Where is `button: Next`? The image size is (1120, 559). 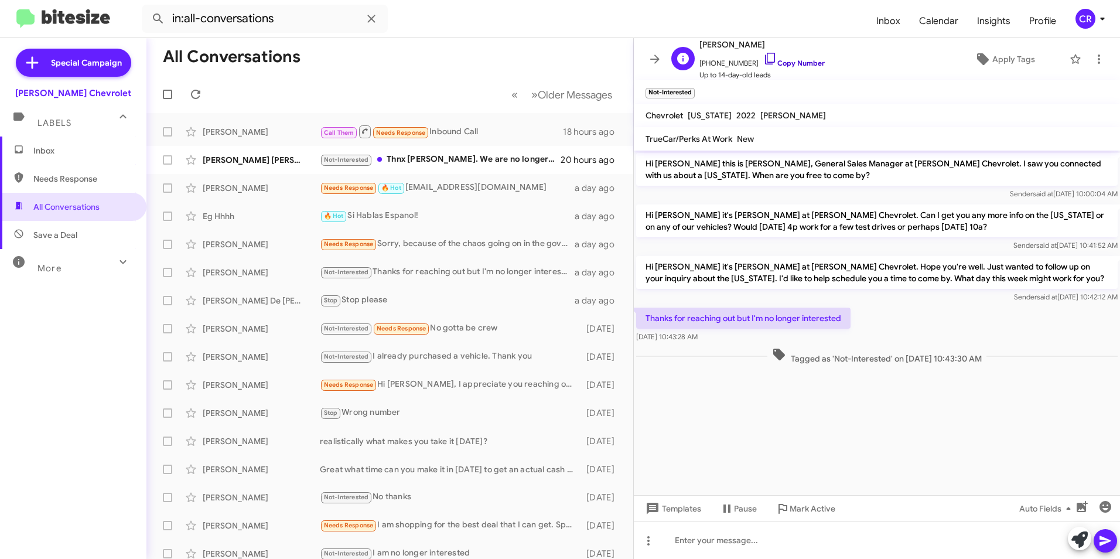 button: Next is located at coordinates (572, 94).